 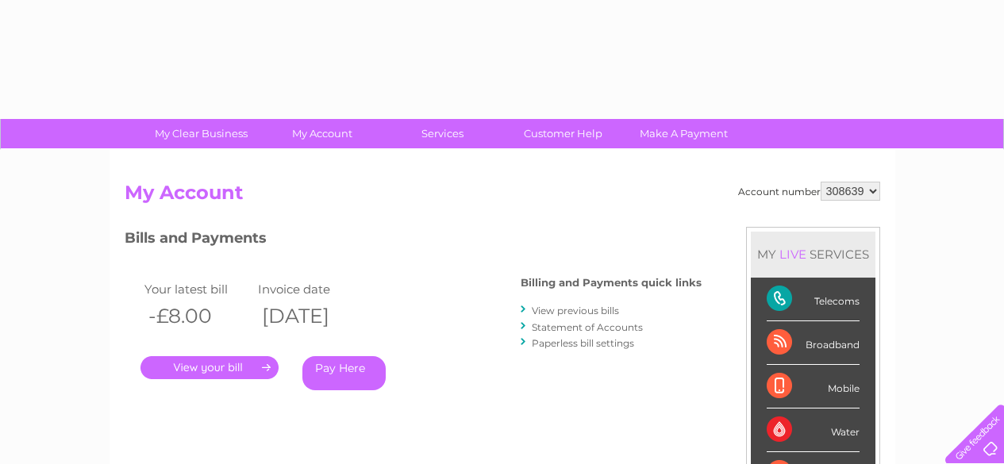 What do you see at coordinates (813, 343) in the screenshot?
I see `div: Broadband` at bounding box center [813, 343].